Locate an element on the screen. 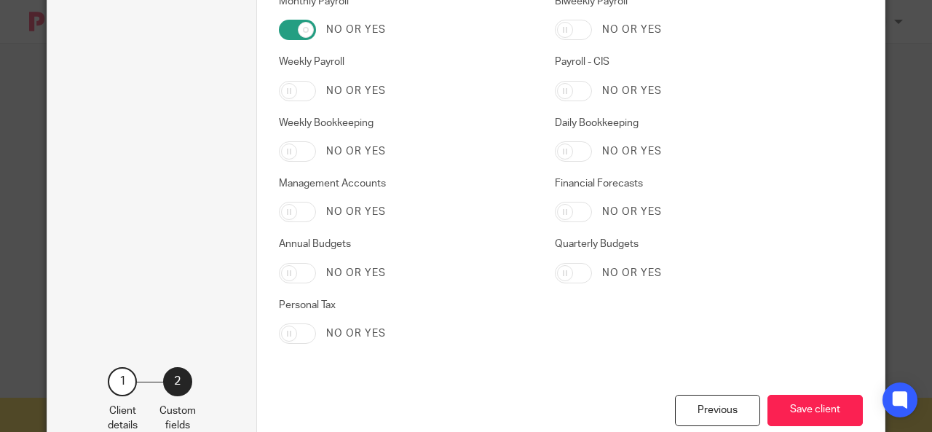  label: Quarterly Budgets is located at coordinates (685, 244).